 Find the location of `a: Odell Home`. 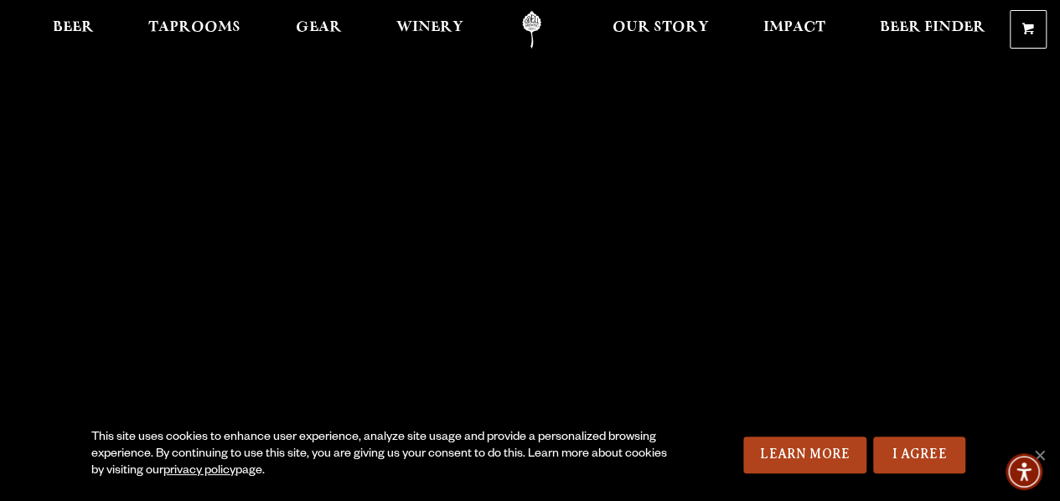

a: Odell Home is located at coordinates (531, 29).